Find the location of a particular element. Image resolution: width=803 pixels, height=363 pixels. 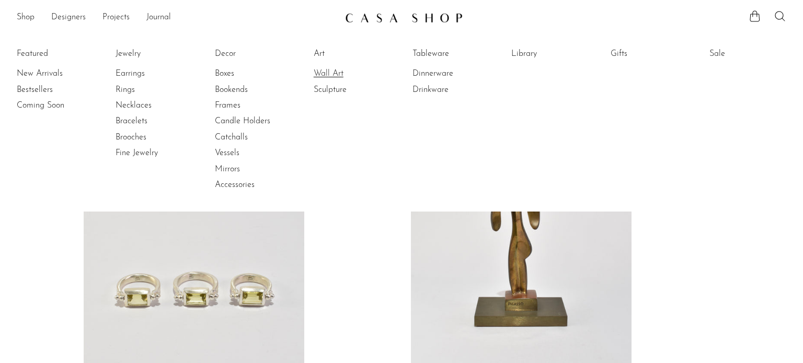

a: Journal is located at coordinates (158, 18).